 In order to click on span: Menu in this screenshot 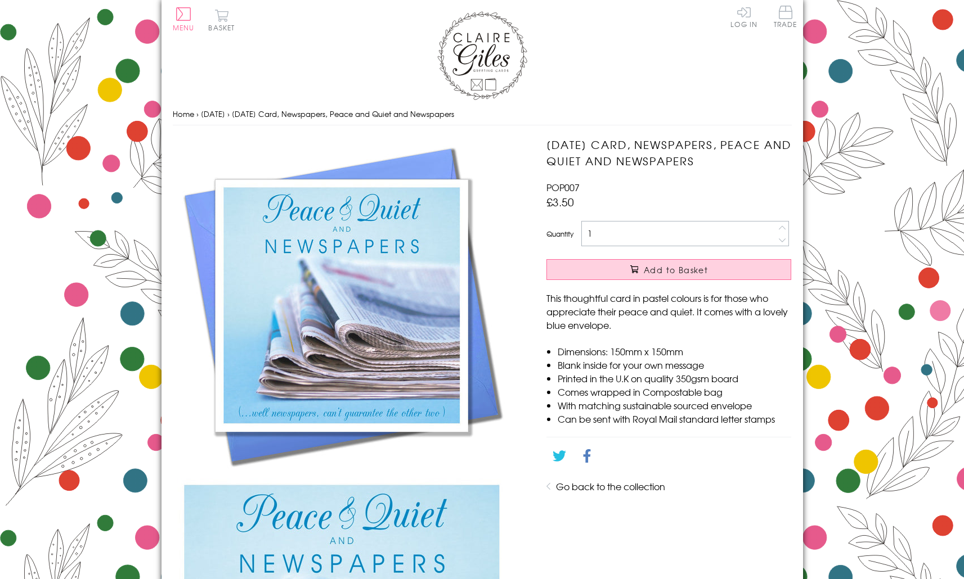, I will do `click(183, 28)`.